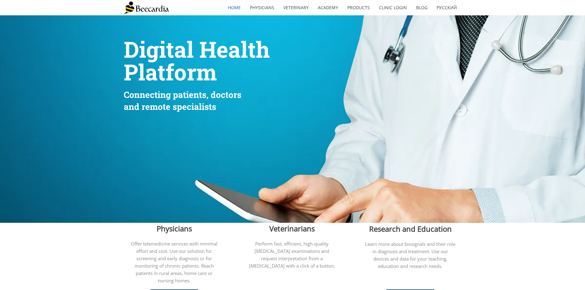 This screenshot has width=585, height=290. Describe the element at coordinates (292, 228) in the screenshot. I see `span: Veterinarians` at that location.